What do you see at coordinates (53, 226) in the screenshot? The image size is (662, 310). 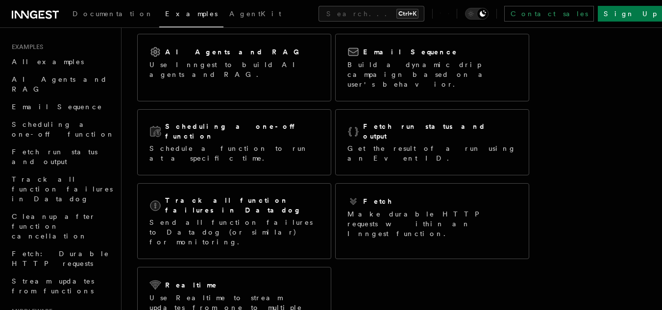 I see `span: Cleanup after function cancellation` at bounding box center [53, 226].